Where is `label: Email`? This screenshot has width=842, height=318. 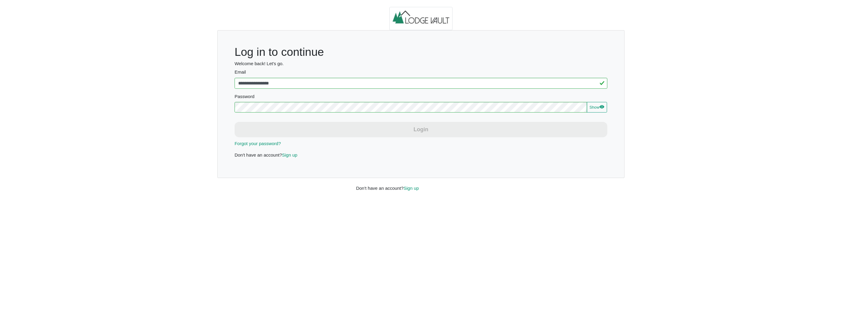
label: Email is located at coordinates (421, 72).